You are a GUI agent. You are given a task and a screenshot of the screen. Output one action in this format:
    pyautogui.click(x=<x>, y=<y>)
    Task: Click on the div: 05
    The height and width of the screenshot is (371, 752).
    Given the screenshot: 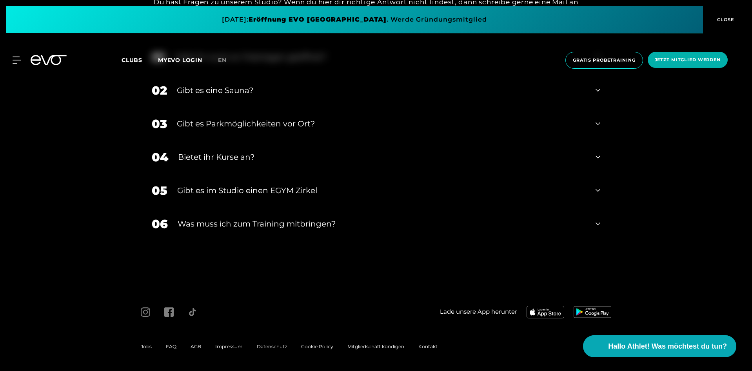 What is the action you would take?
    pyautogui.click(x=160, y=190)
    